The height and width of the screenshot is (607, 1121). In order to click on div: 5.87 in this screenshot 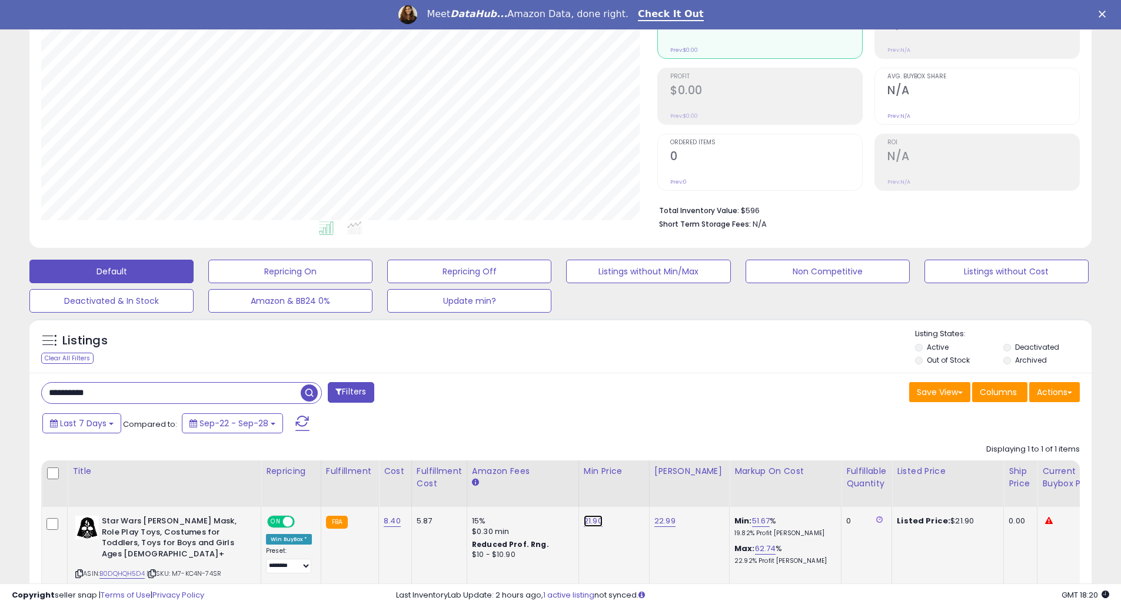, I will do `click(437, 521)`.